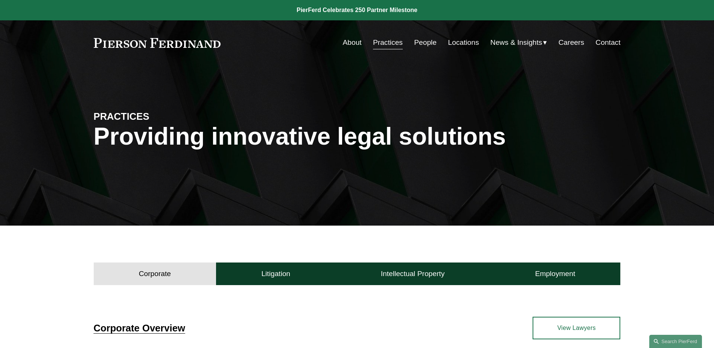 The height and width of the screenshot is (348, 714). What do you see at coordinates (425, 43) in the screenshot?
I see `a: People` at bounding box center [425, 43].